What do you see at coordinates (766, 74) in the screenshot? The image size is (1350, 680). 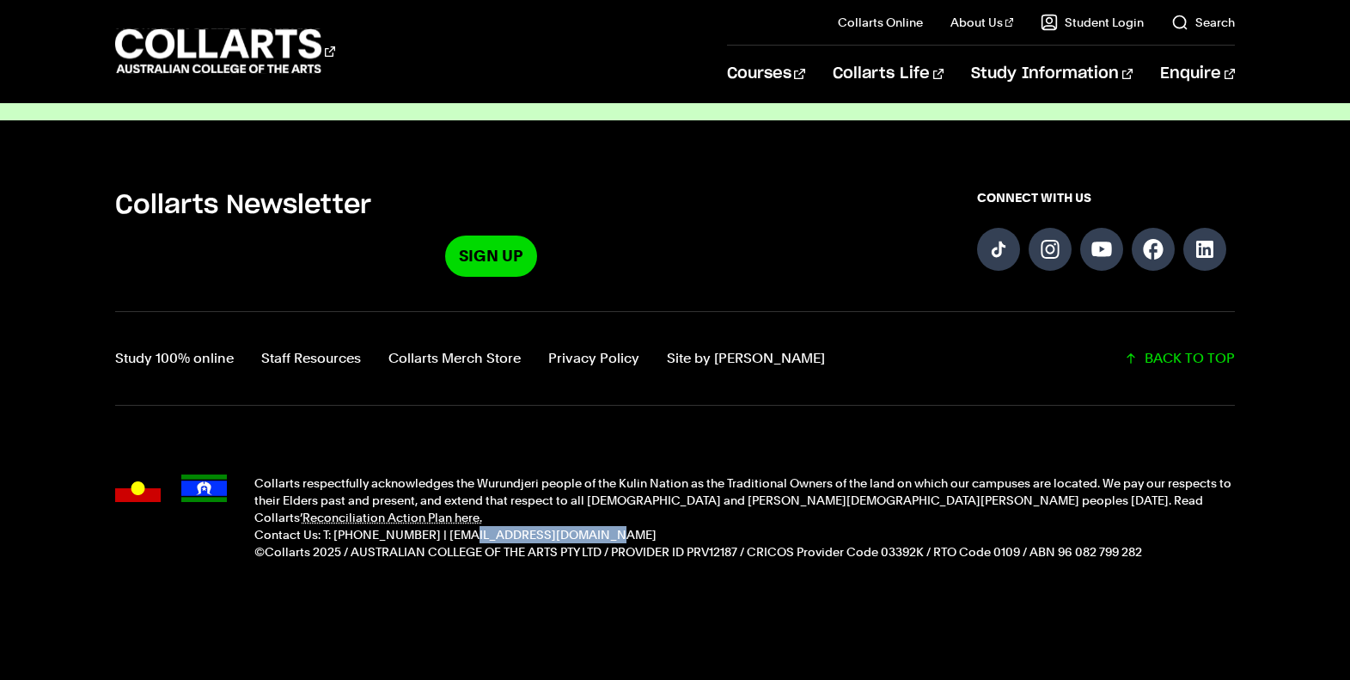 I see `a: Courses` at bounding box center [766, 74].